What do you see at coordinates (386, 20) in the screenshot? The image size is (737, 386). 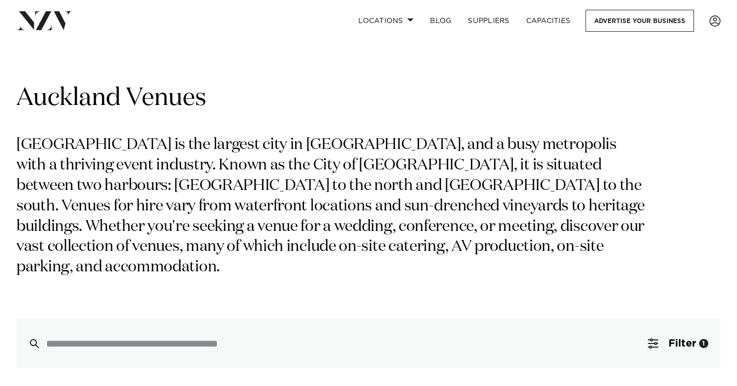 I see `a: Locations` at bounding box center [386, 20].